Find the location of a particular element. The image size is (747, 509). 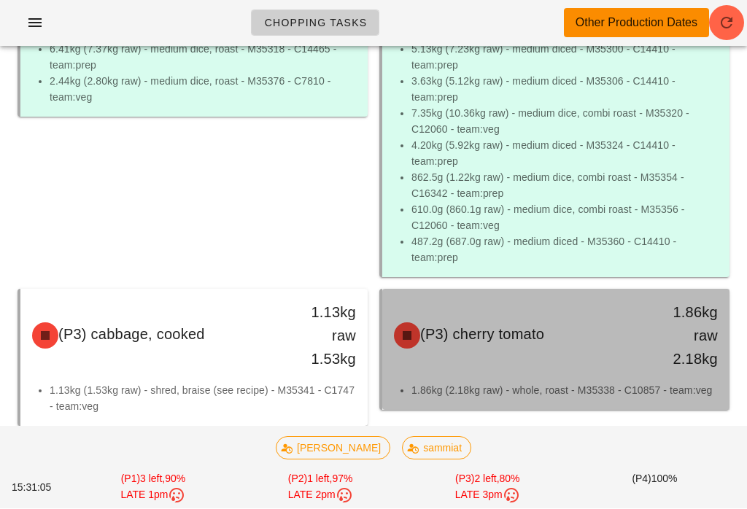

li: 487.2g (687.0g raw) - medium diced - M35360 - C14410 - team:prep is located at coordinates (564, 250).